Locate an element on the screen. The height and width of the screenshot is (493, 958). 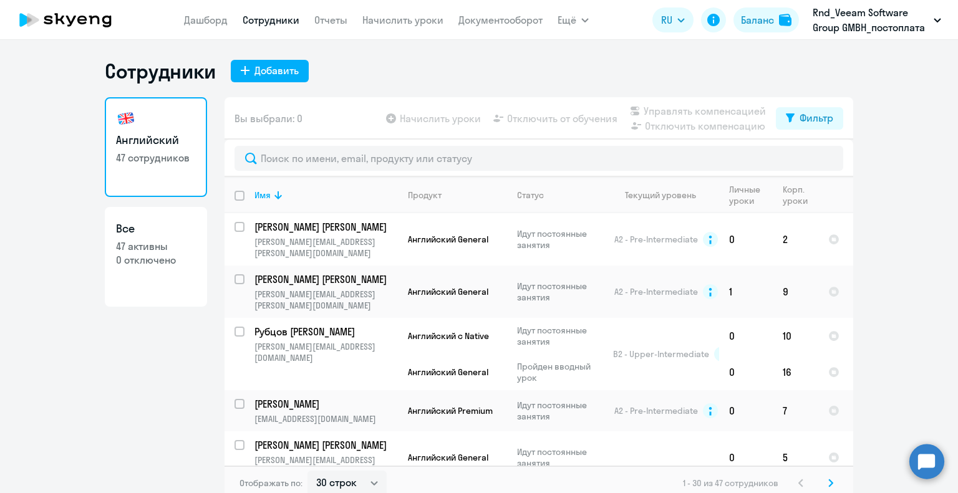
div: Добавить is located at coordinates (276, 70).